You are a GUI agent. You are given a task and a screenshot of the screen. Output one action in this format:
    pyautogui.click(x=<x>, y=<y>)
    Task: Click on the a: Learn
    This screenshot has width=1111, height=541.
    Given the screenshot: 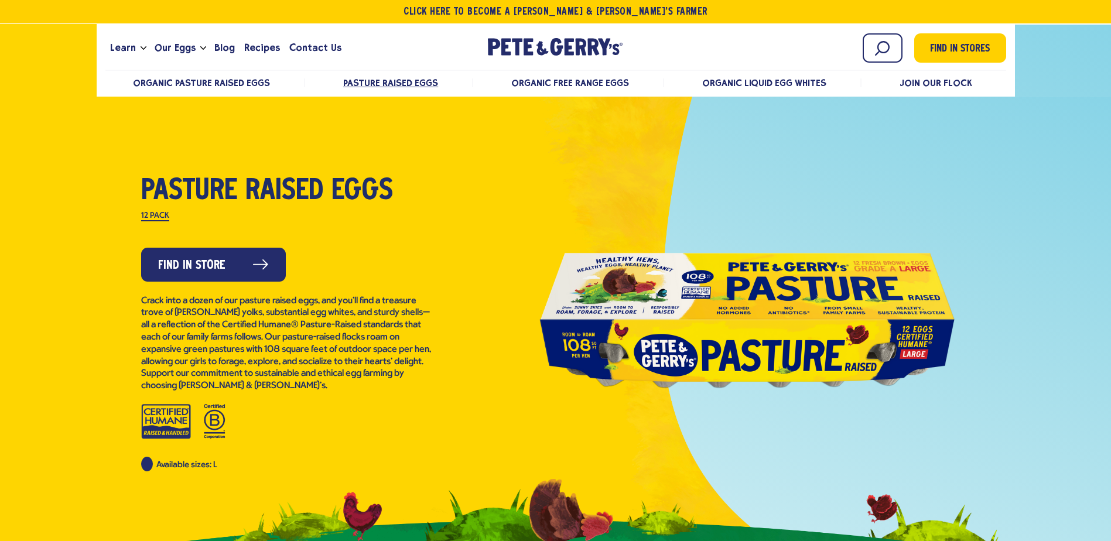 What is the action you would take?
    pyautogui.click(x=123, y=48)
    